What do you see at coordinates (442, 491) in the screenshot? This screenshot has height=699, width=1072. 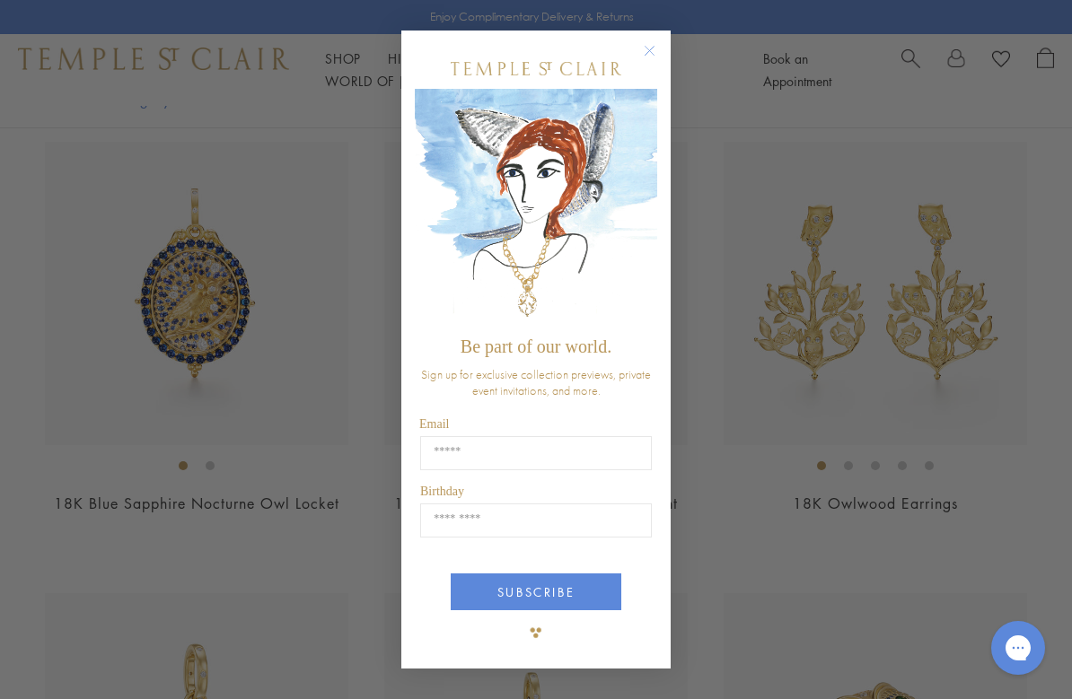 I see `span: Birthday` at bounding box center [442, 491].